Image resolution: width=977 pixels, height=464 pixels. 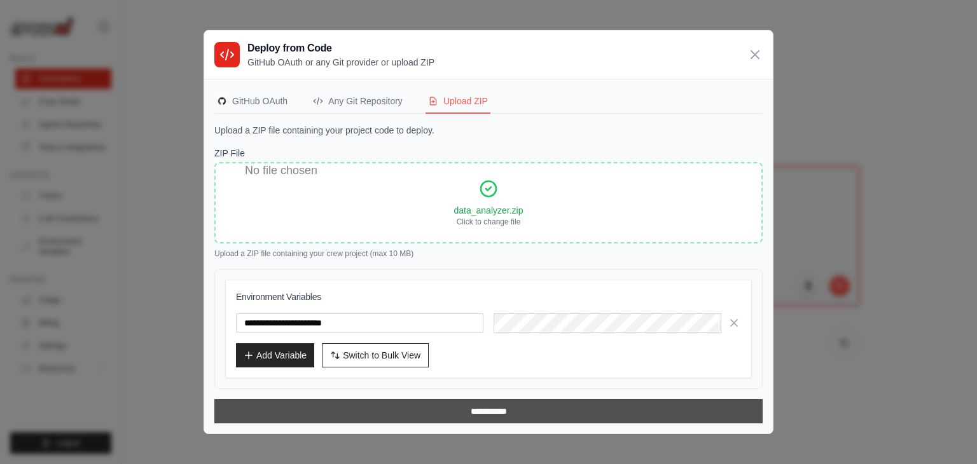 What do you see at coordinates (382, 355) in the screenshot?
I see `span: Switch to Bulk View` at bounding box center [382, 355].